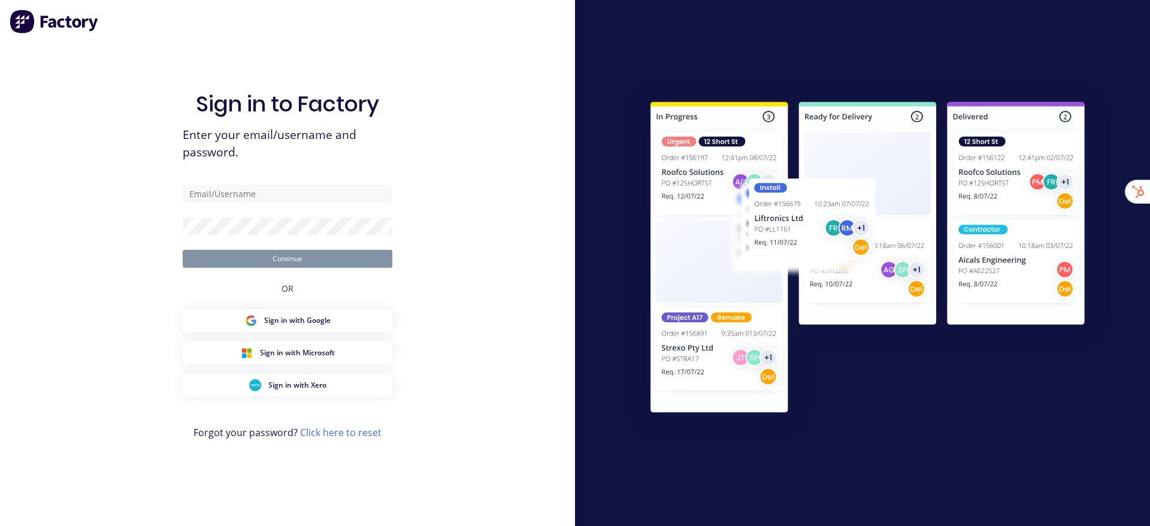 The height and width of the screenshot is (526, 1150). I want to click on h1: Sign in to Factory, so click(287, 104).